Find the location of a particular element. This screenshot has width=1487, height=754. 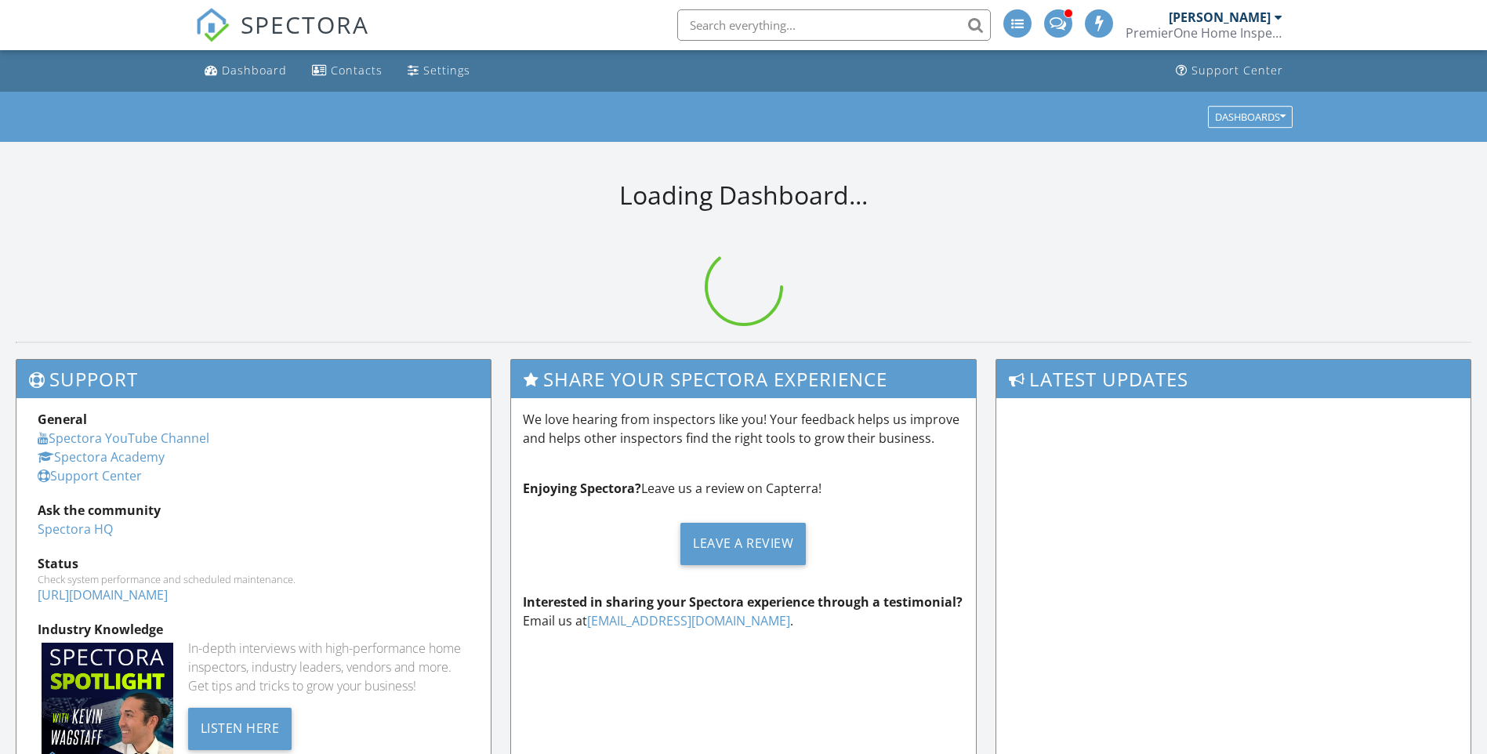

button: Dashboards is located at coordinates (1250, 117).